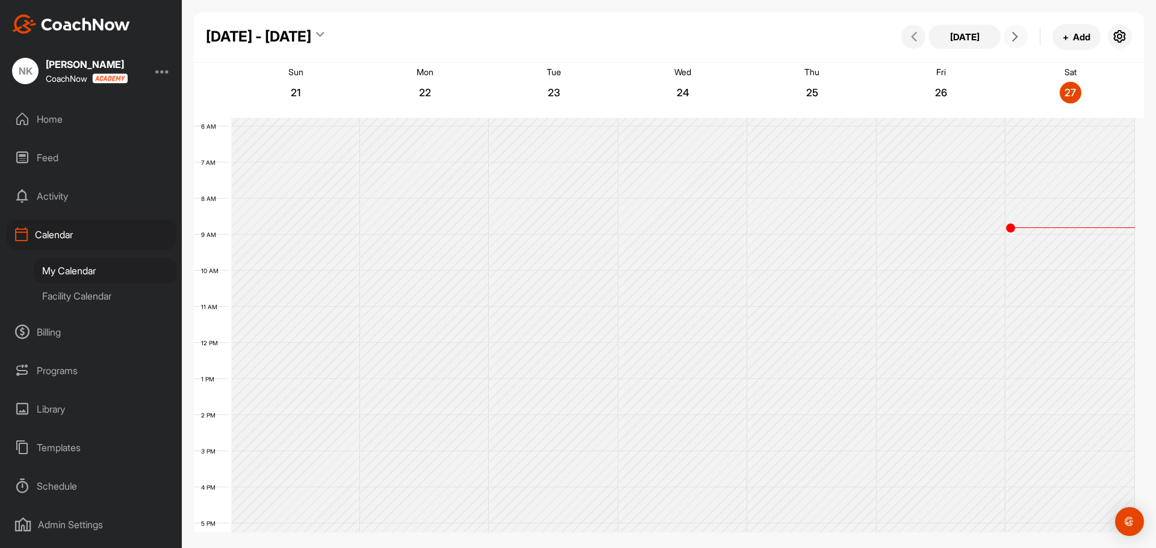 This screenshot has width=1156, height=548. Describe the element at coordinates (92, 235) in the screenshot. I see `div: Calendar` at that location.